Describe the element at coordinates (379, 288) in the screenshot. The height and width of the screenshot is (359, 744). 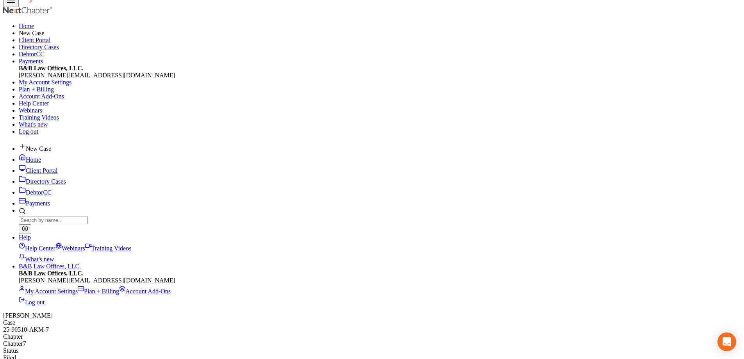
I see `div: B&B Law Offices, LLC.` at that location.